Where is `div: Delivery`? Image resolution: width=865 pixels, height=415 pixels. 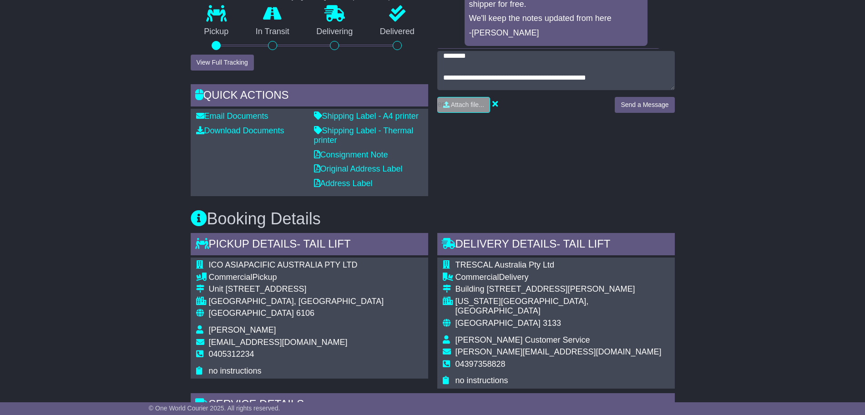 div: Delivery is located at coordinates (563, 278).